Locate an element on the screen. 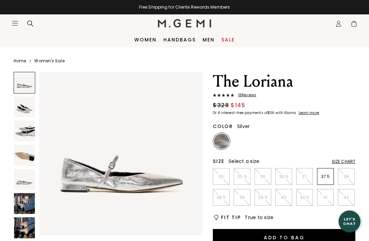 The height and width of the screenshot is (241, 369). span: 18 Review s is located at coordinates (245, 95).